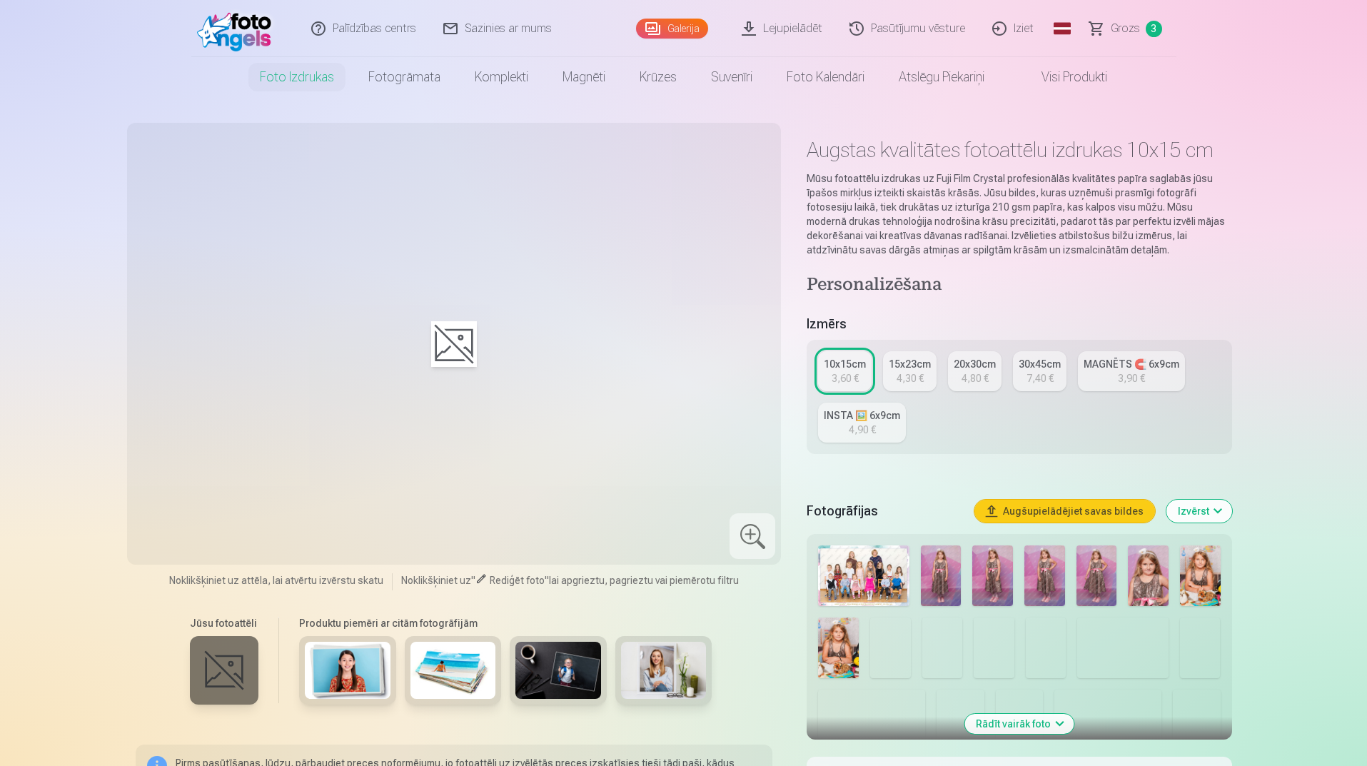 This screenshot has width=1367, height=766. I want to click on div: 3,60 €, so click(845, 378).